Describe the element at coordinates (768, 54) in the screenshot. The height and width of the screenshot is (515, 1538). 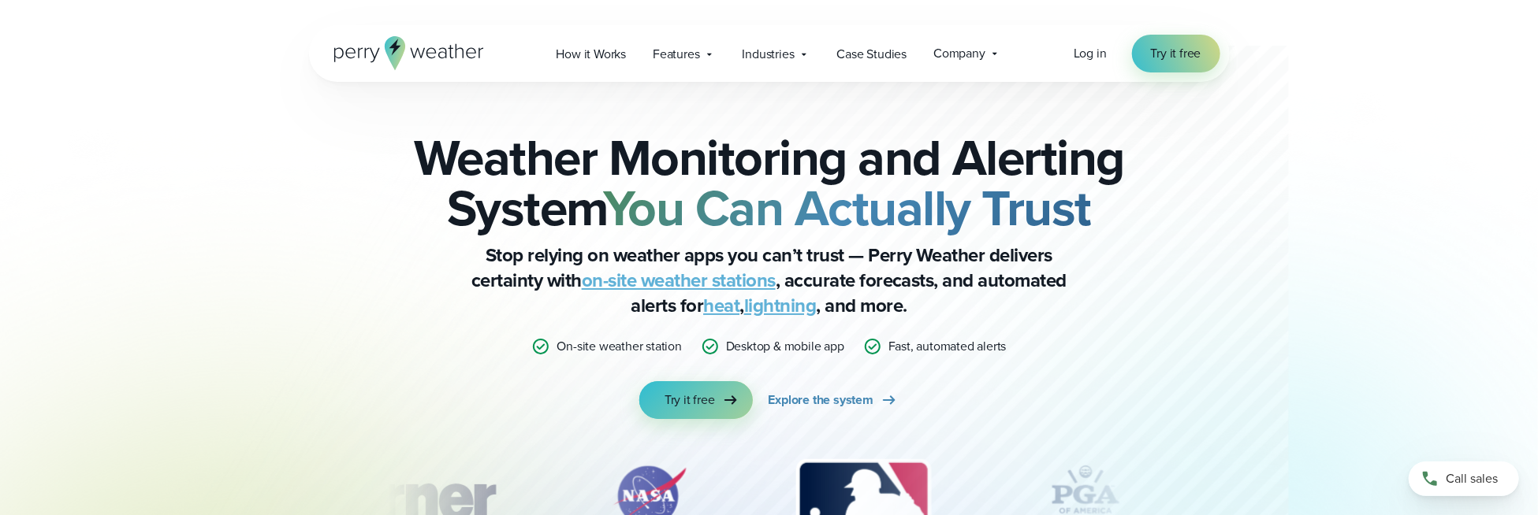
I see `span: Industries` at that location.